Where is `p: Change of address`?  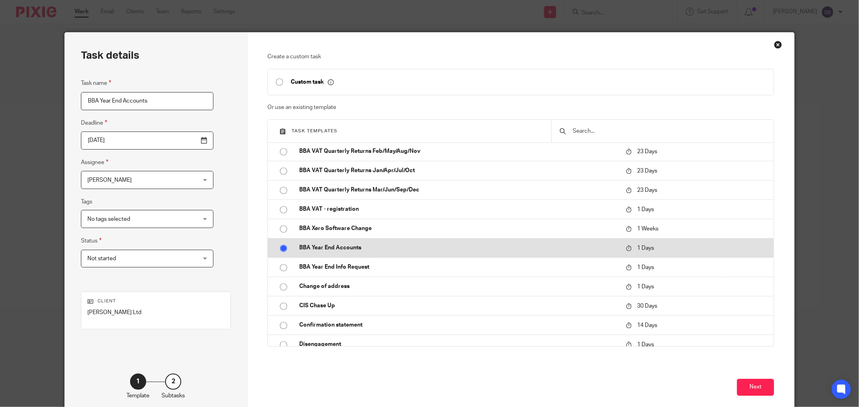 p: Change of address is located at coordinates (458, 287).